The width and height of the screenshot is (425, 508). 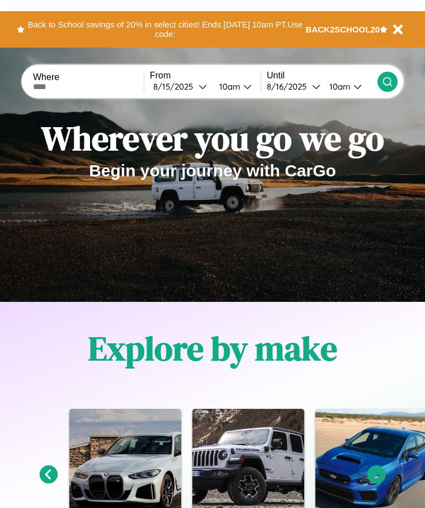 What do you see at coordinates (343, 29) in the screenshot?
I see `b: BACK2SCHOOL20` at bounding box center [343, 29].